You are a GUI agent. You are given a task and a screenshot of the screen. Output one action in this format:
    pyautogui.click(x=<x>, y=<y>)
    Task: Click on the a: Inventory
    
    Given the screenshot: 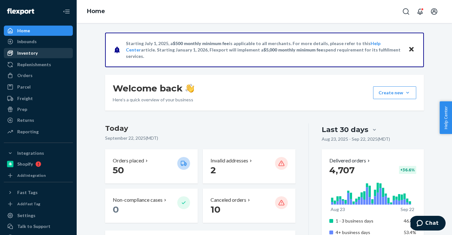 What is the action you would take?
    pyautogui.click(x=38, y=53)
    